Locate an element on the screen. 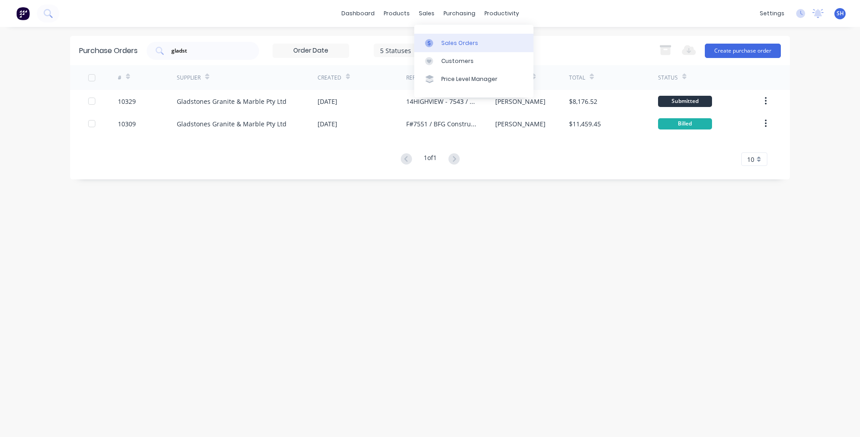 The height and width of the screenshot is (437, 860). div: 1 of 1 is located at coordinates (430, 159).